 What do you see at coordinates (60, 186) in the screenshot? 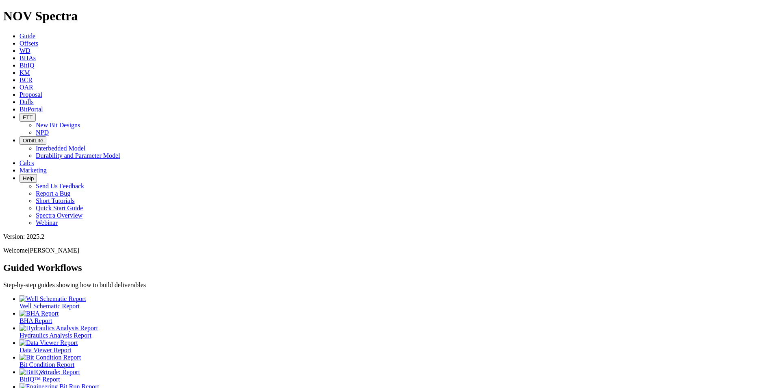
I see `a: Send Us Feedback` at bounding box center [60, 186].